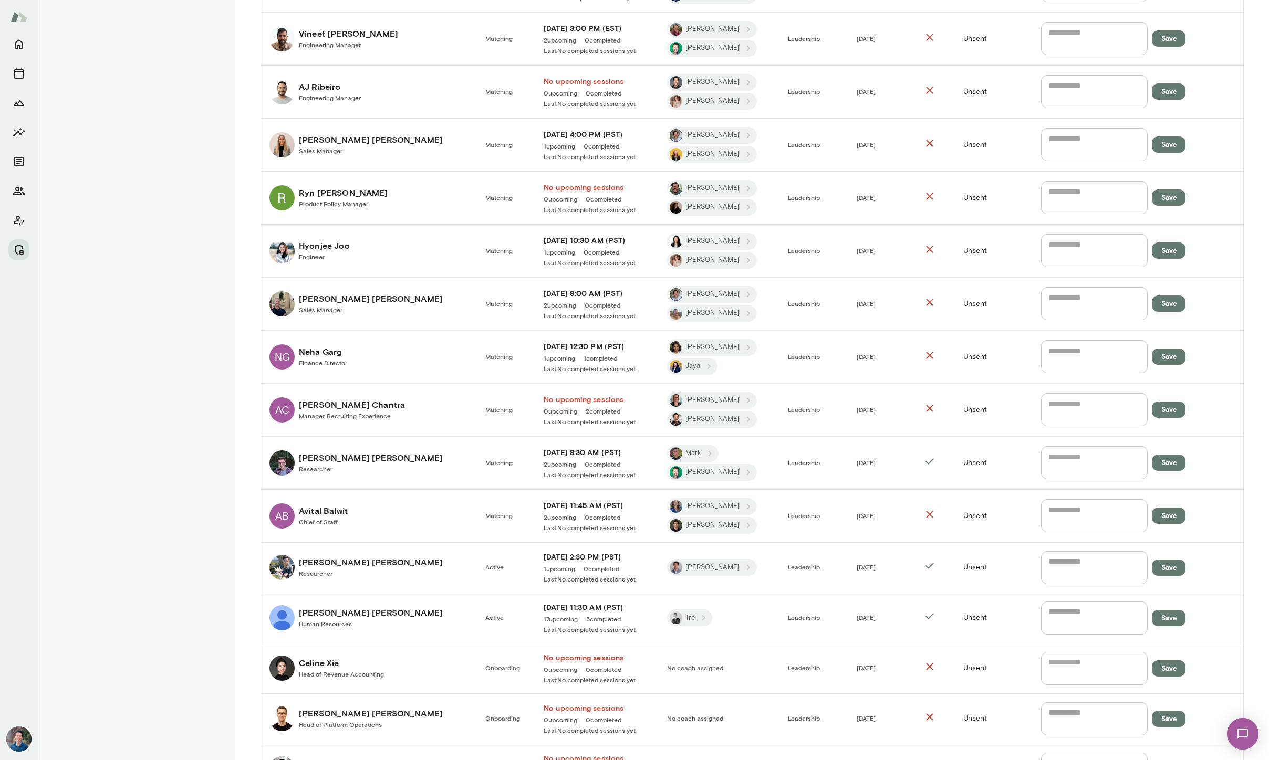 Image resolution: width=1269 pixels, height=760 pixels. Describe the element at coordinates (559, 252) in the screenshot. I see `a: 1upcoming` at that location.